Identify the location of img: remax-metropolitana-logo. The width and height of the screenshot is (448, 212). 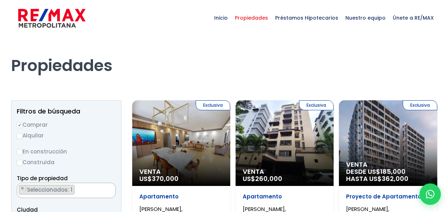
(52, 18).